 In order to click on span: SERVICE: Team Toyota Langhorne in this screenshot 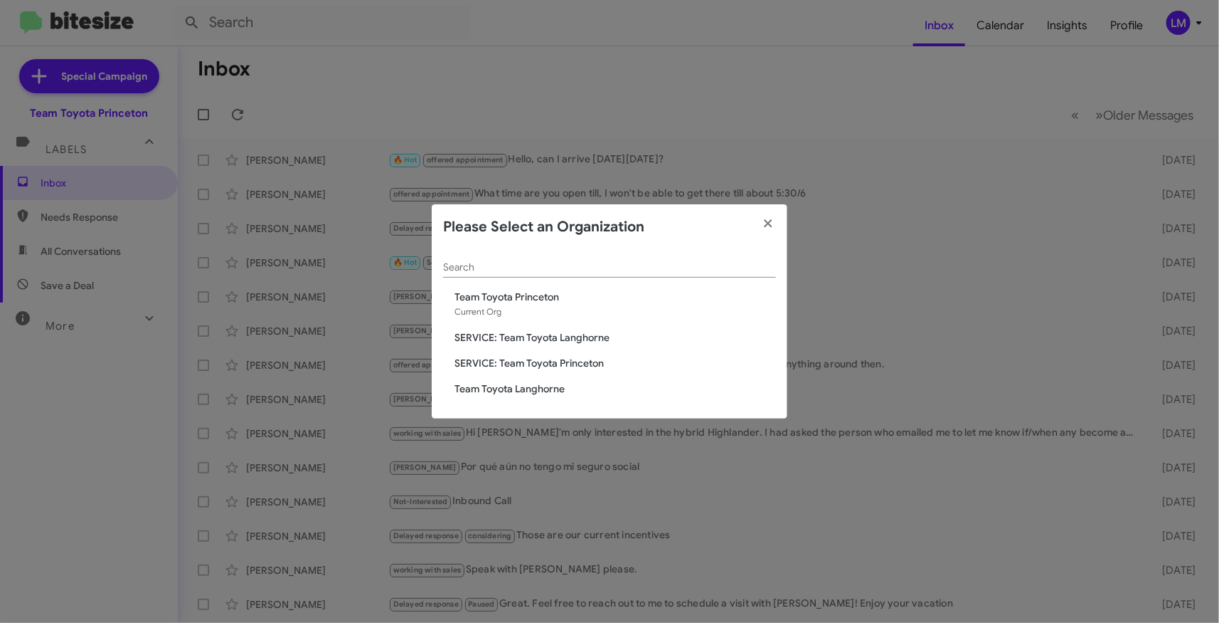, I will do `click(615, 337)`.